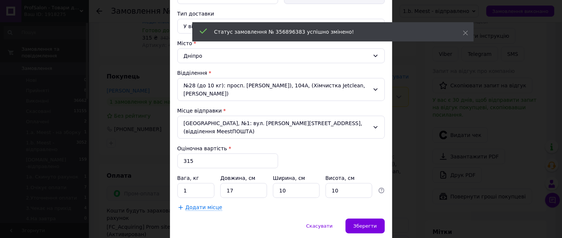 Image resolution: width=562 pixels, height=238 pixels. I want to click on div: Відділення, so click(281, 73).